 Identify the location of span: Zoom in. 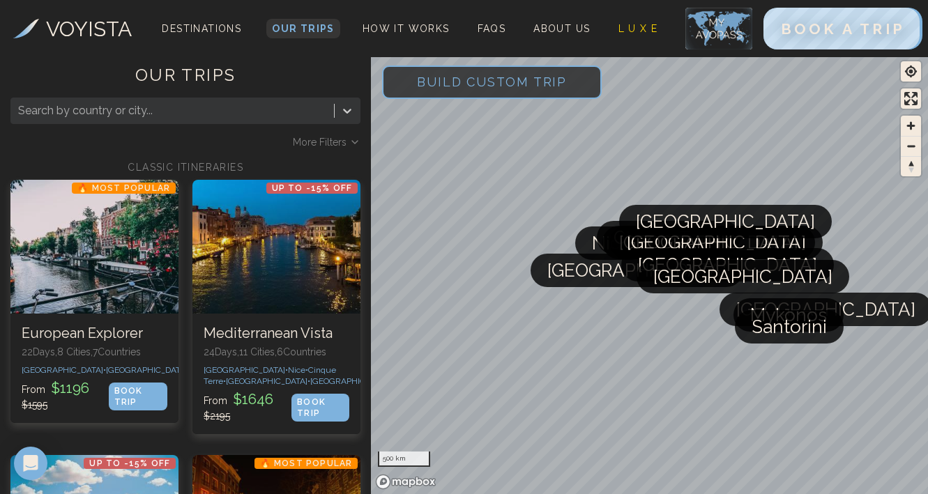
(911, 126).